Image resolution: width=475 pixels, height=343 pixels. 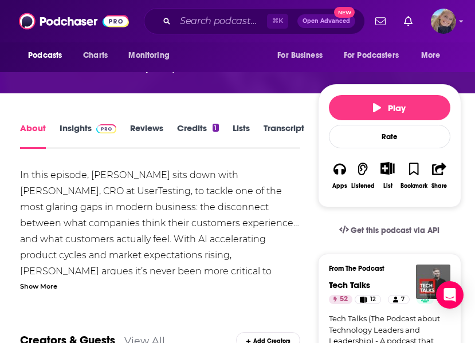 I want to click on span: New, so click(x=344, y=12).